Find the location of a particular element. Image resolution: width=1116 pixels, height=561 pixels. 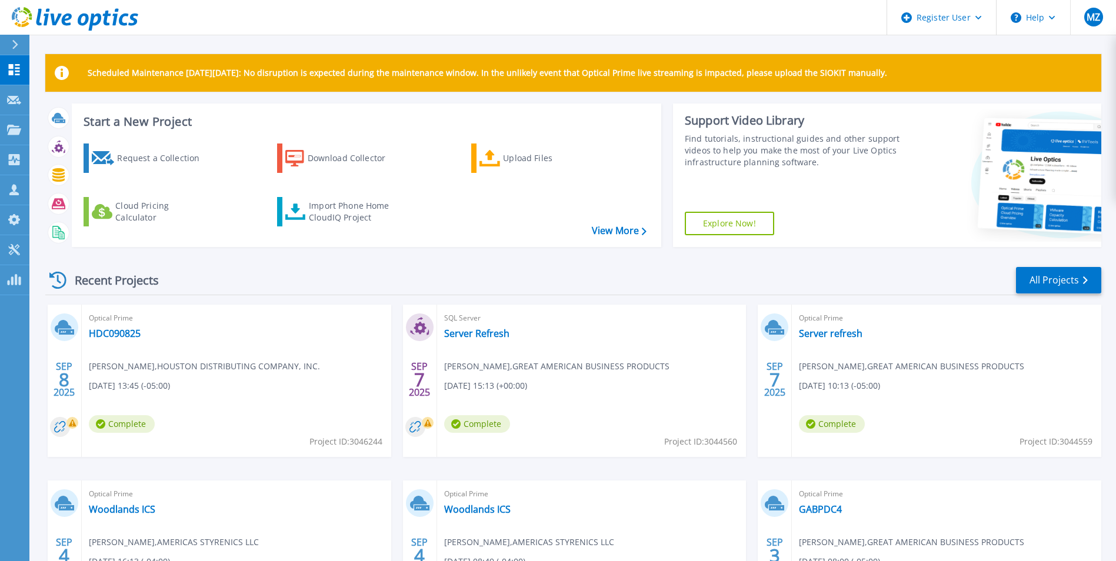

h3: Start a New Project is located at coordinates (365, 122).